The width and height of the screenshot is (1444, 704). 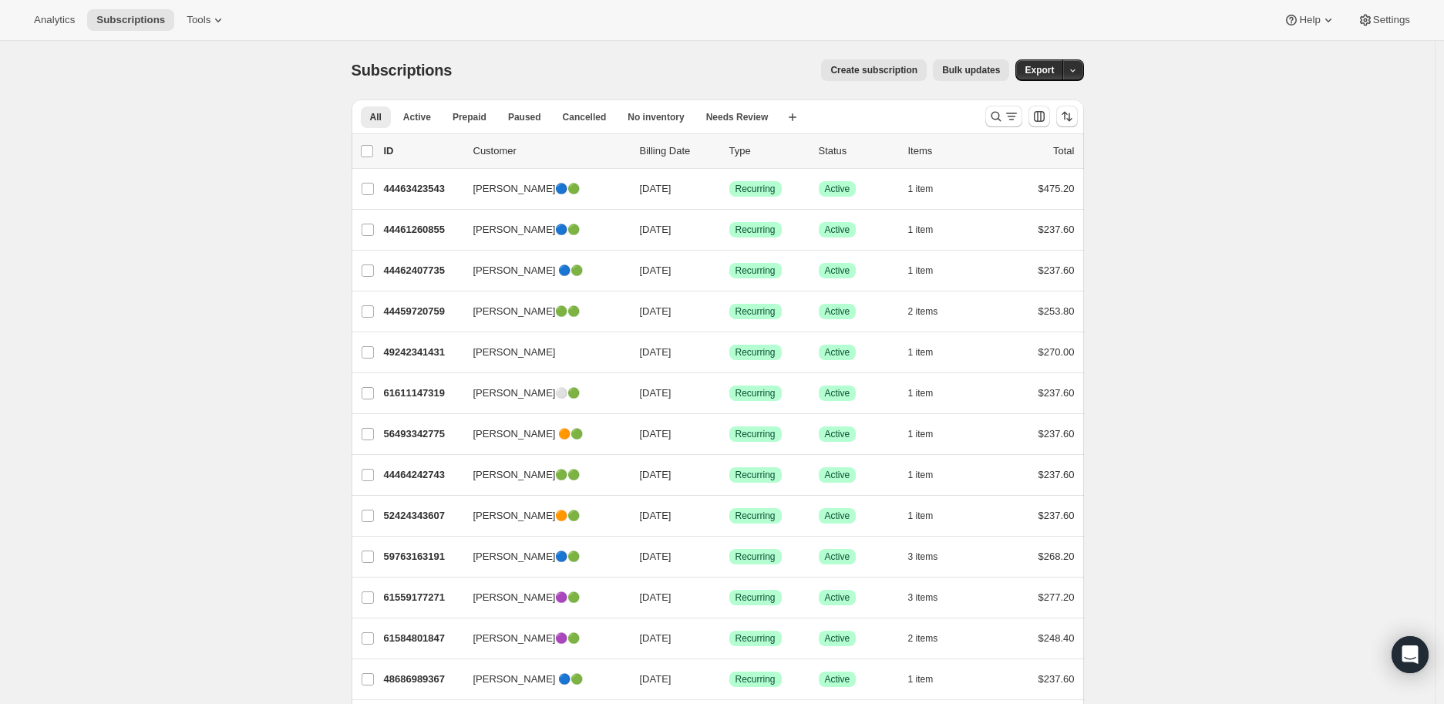 What do you see at coordinates (1391, 20) in the screenshot?
I see `span: Settings` at bounding box center [1391, 20].